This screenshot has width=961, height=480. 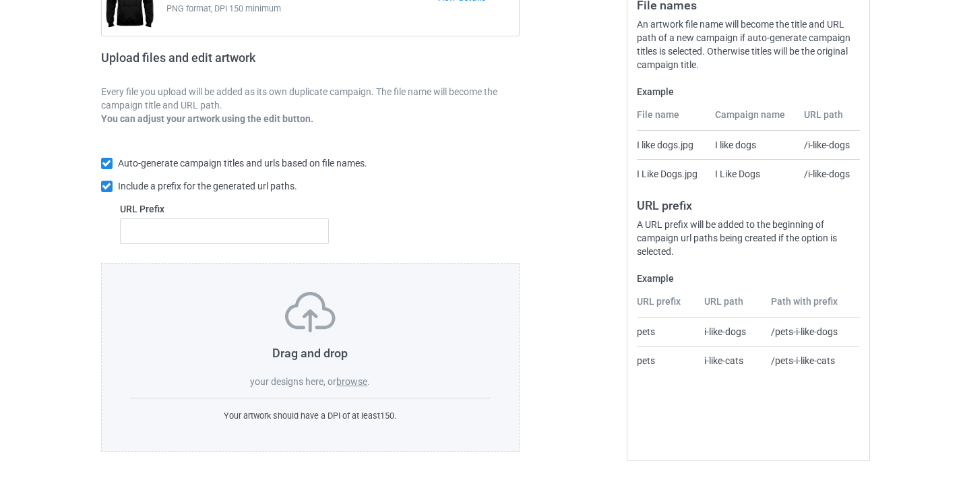 What do you see at coordinates (667, 306) in the screenshot?
I see `th: URL prefix` at bounding box center [667, 306].